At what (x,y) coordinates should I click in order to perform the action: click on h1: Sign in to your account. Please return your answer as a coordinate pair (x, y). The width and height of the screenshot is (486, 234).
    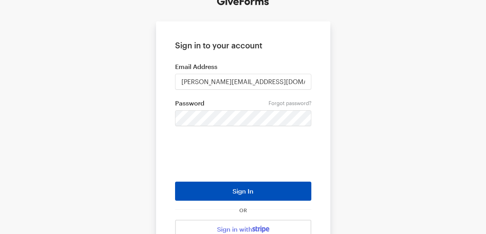
    Looking at the image, I should click on (243, 45).